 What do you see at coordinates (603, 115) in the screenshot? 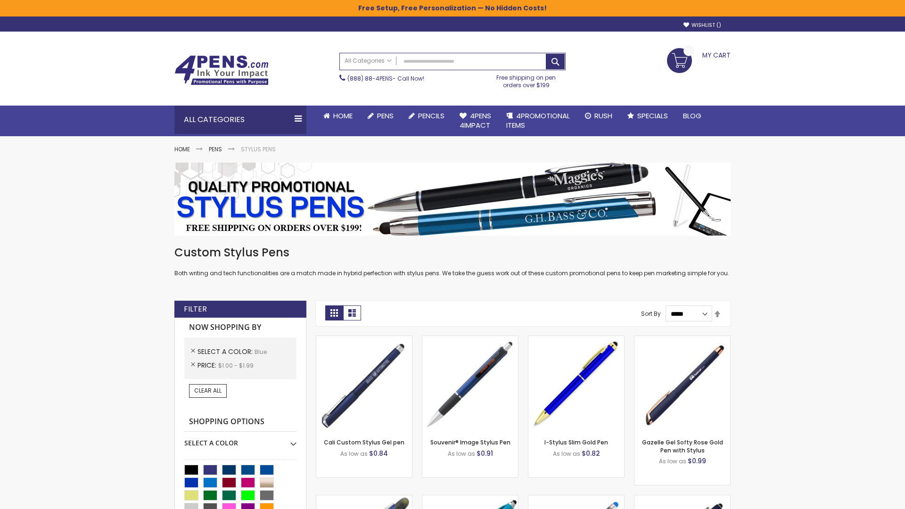
I see `span: Rush` at bounding box center [603, 115].